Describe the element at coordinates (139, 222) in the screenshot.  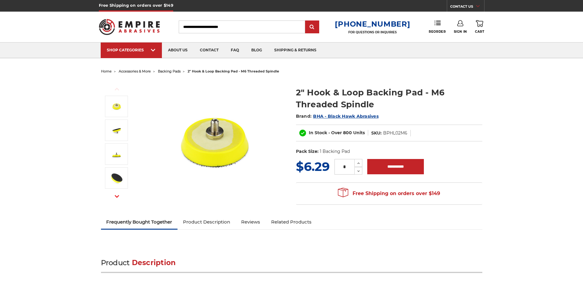
I see `a: Frequently Bought Together` at that location.